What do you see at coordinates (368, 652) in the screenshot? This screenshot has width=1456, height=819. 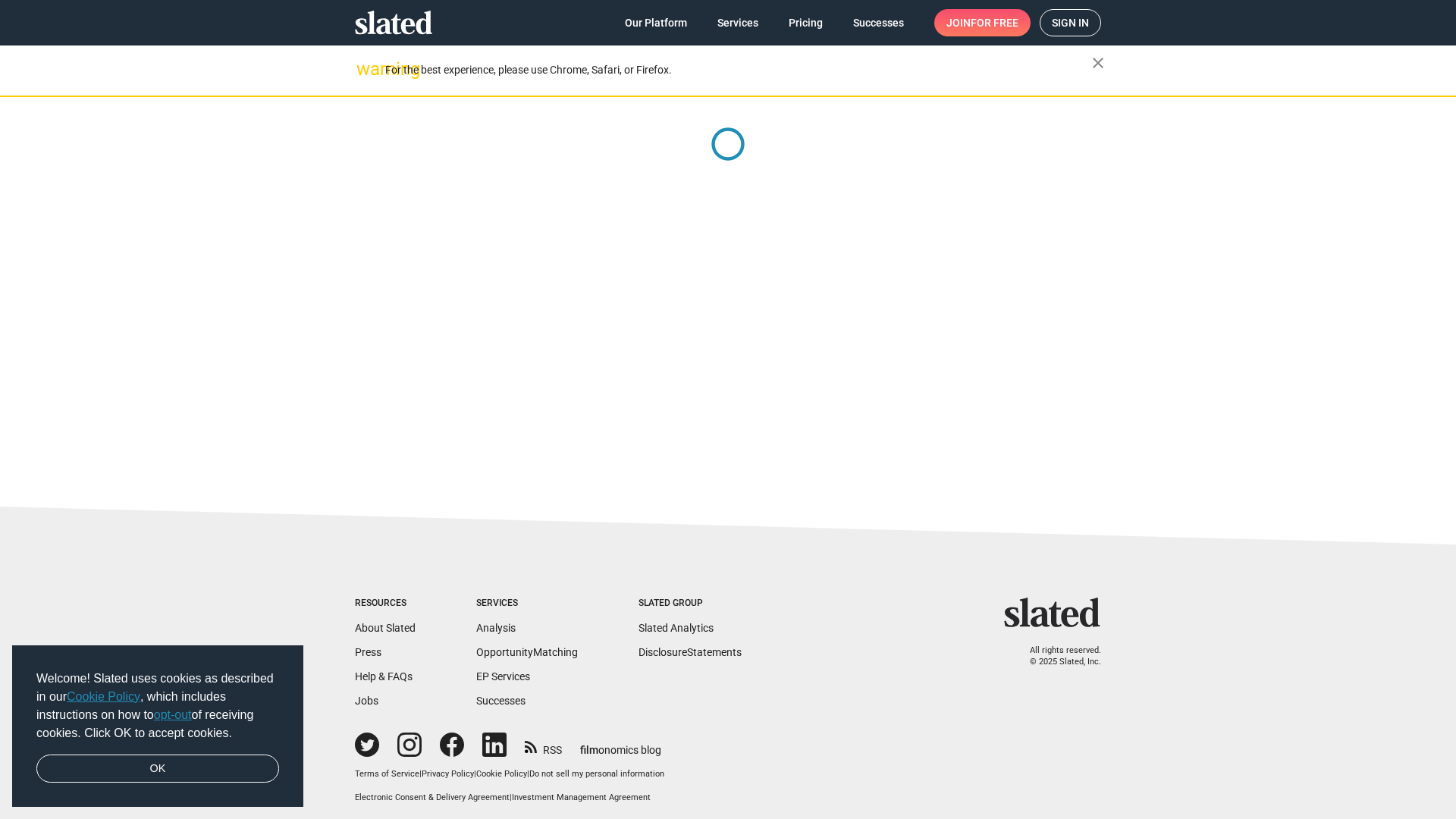 I see `a: Press` at bounding box center [368, 652].